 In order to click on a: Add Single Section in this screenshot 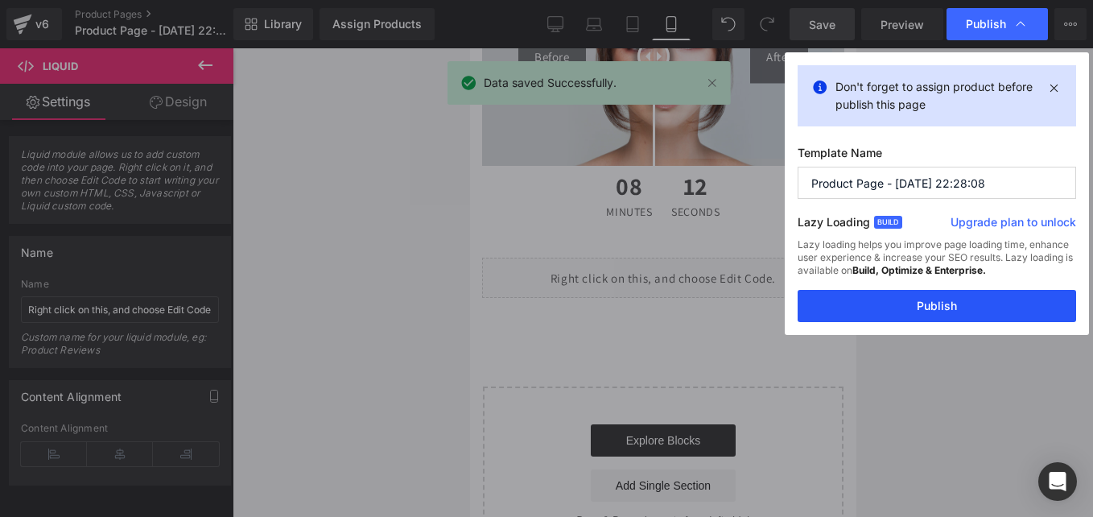, I will do `click(193, 437)`.